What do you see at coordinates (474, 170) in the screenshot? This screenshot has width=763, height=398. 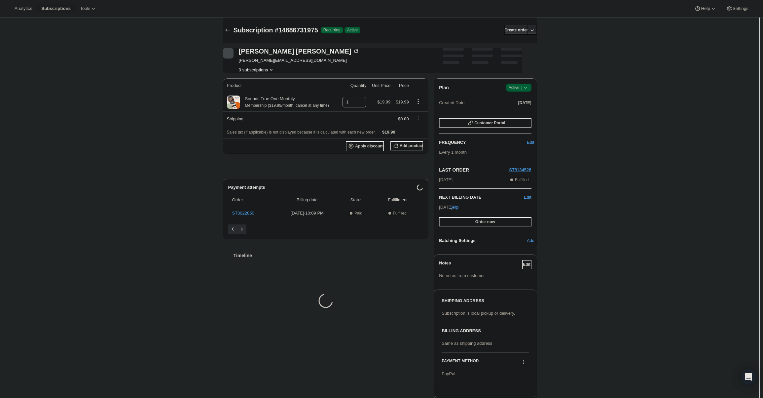 I see `h2: LAST ORDER` at bounding box center [474, 170].